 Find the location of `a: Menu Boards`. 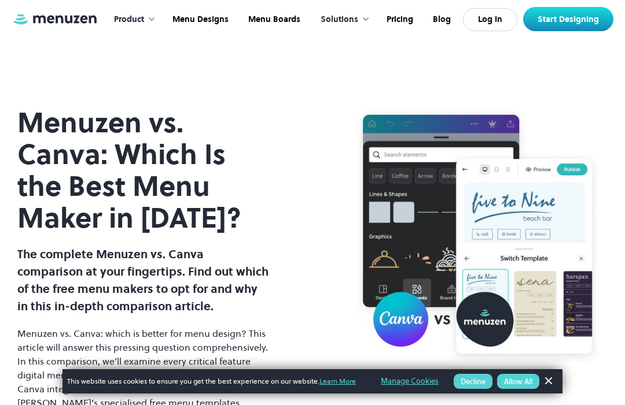

a: Menu Boards is located at coordinates (273, 20).